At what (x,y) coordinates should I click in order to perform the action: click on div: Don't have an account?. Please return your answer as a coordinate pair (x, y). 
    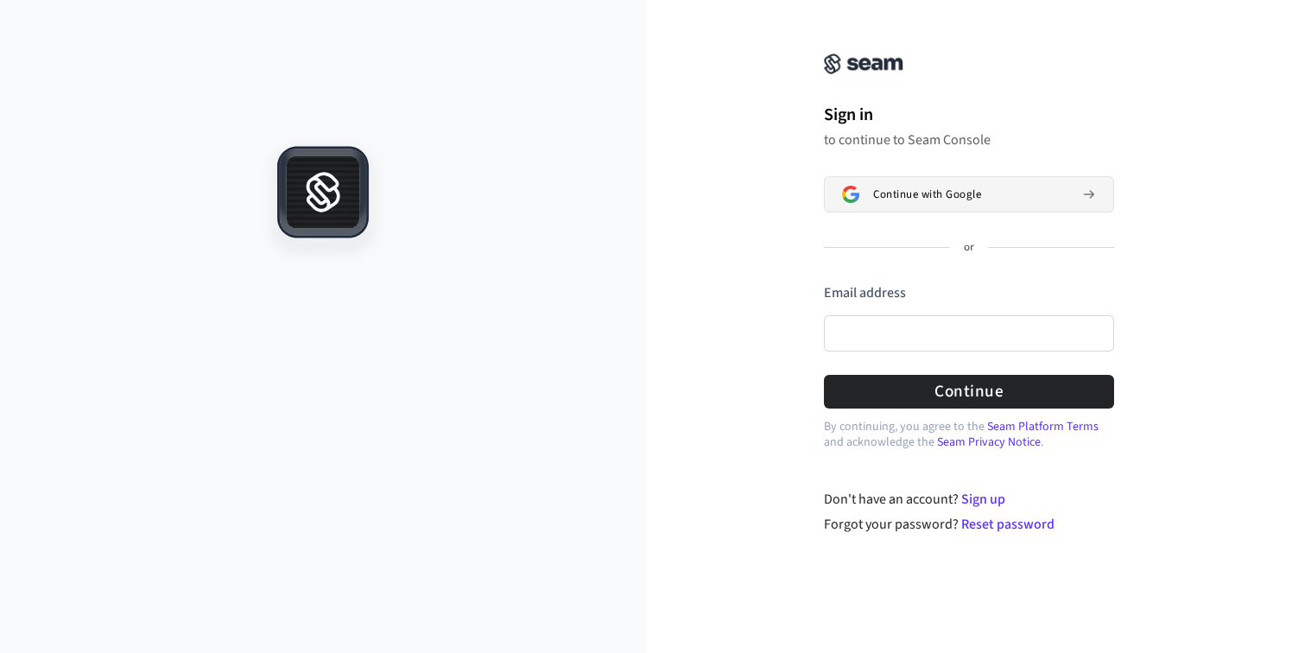
    Looking at the image, I should click on (969, 499).